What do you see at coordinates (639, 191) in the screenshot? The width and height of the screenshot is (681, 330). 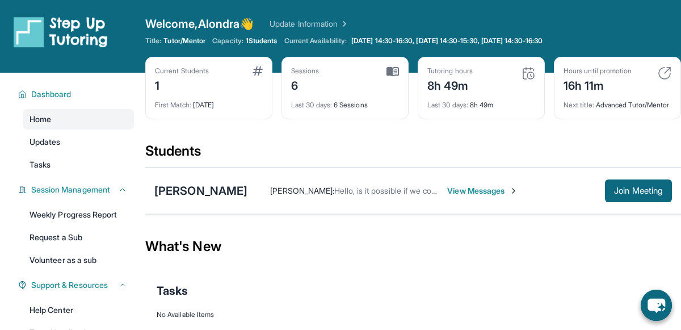 I see `span: Join Meeting` at bounding box center [639, 191].